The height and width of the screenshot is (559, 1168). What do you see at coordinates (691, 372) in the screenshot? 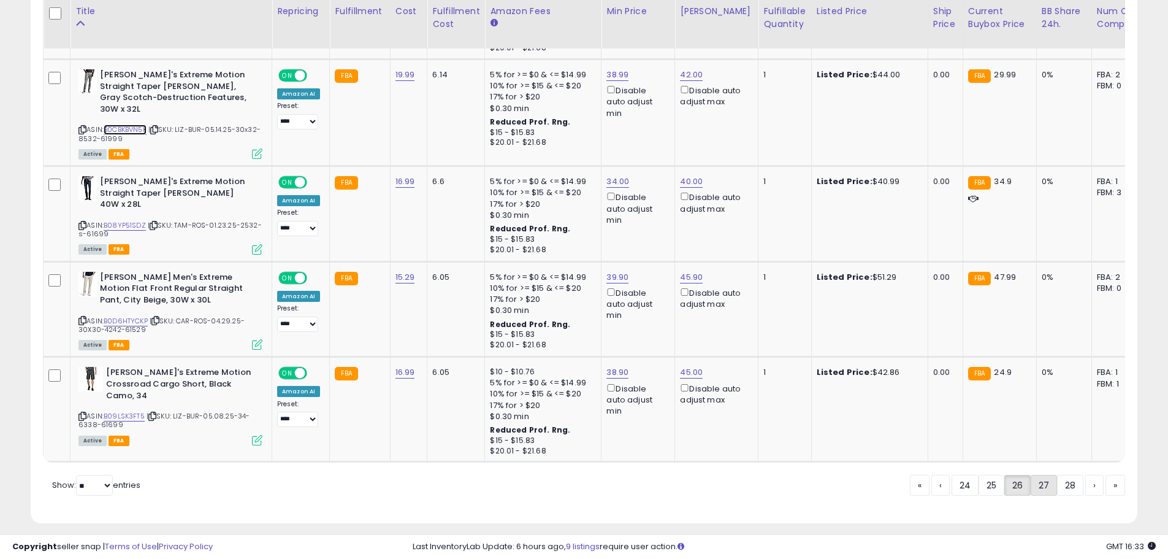
I see `a: 45.00` at bounding box center [691, 372].